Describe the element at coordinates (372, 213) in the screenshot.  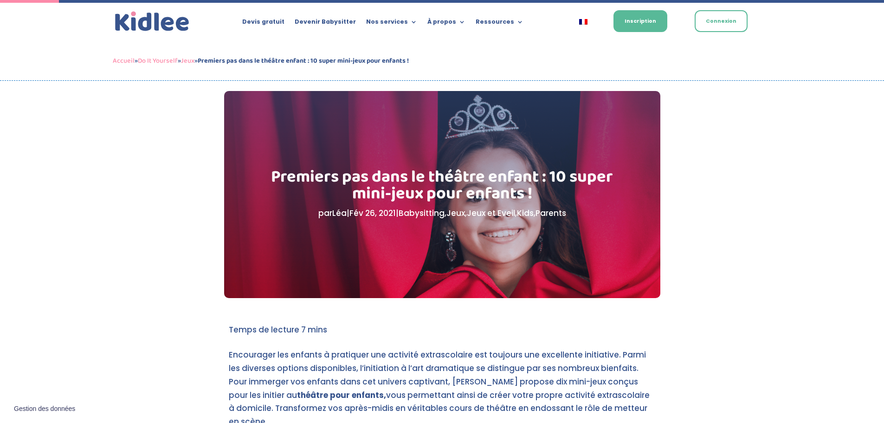
I see `span: Fév 26, 2021` at that location.